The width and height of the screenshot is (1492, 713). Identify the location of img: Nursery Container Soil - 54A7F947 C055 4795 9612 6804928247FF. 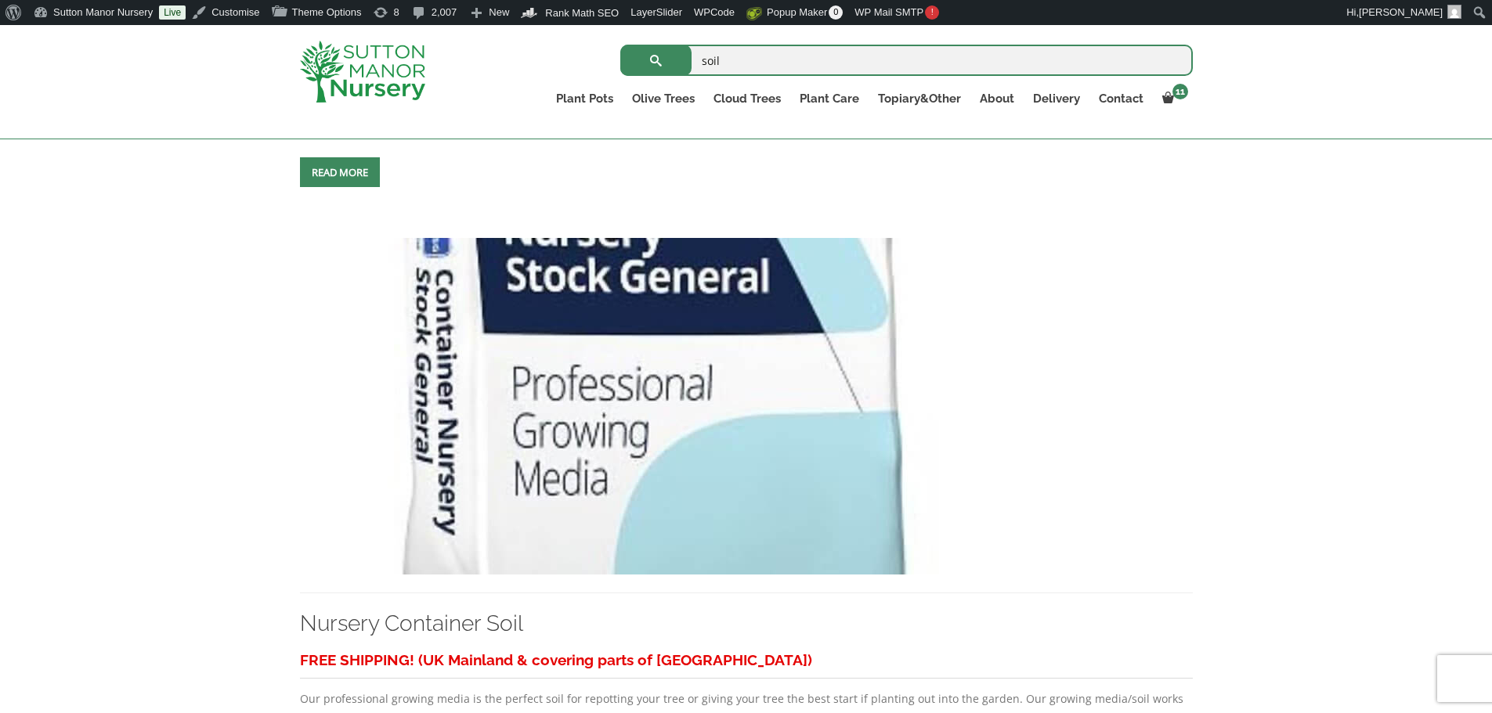
(650, 406).